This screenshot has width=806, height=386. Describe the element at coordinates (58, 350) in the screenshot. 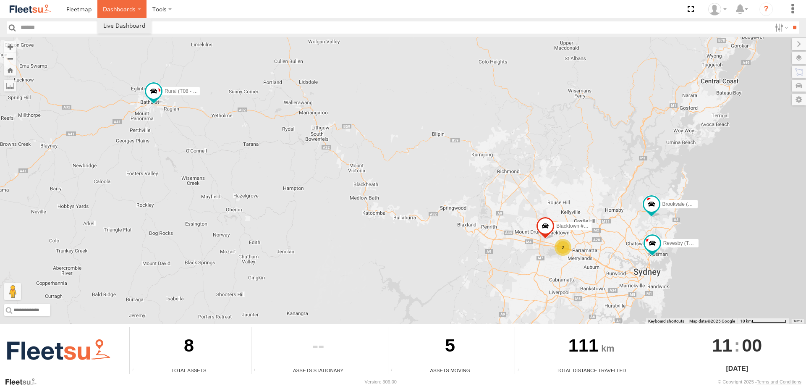

I see `img: Fleetsu` at that location.